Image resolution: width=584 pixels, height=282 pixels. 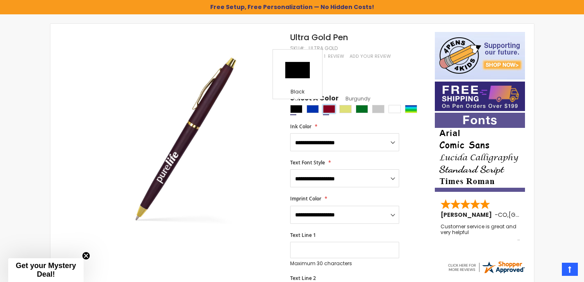 I want to click on div: Green, so click(x=362, y=109).